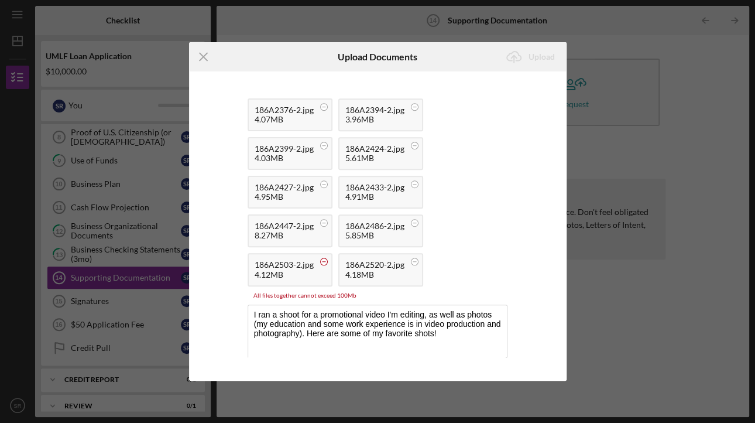 The image size is (755, 423). Describe the element at coordinates (284, 275) in the screenshot. I see `div: 4.12MB` at that location.